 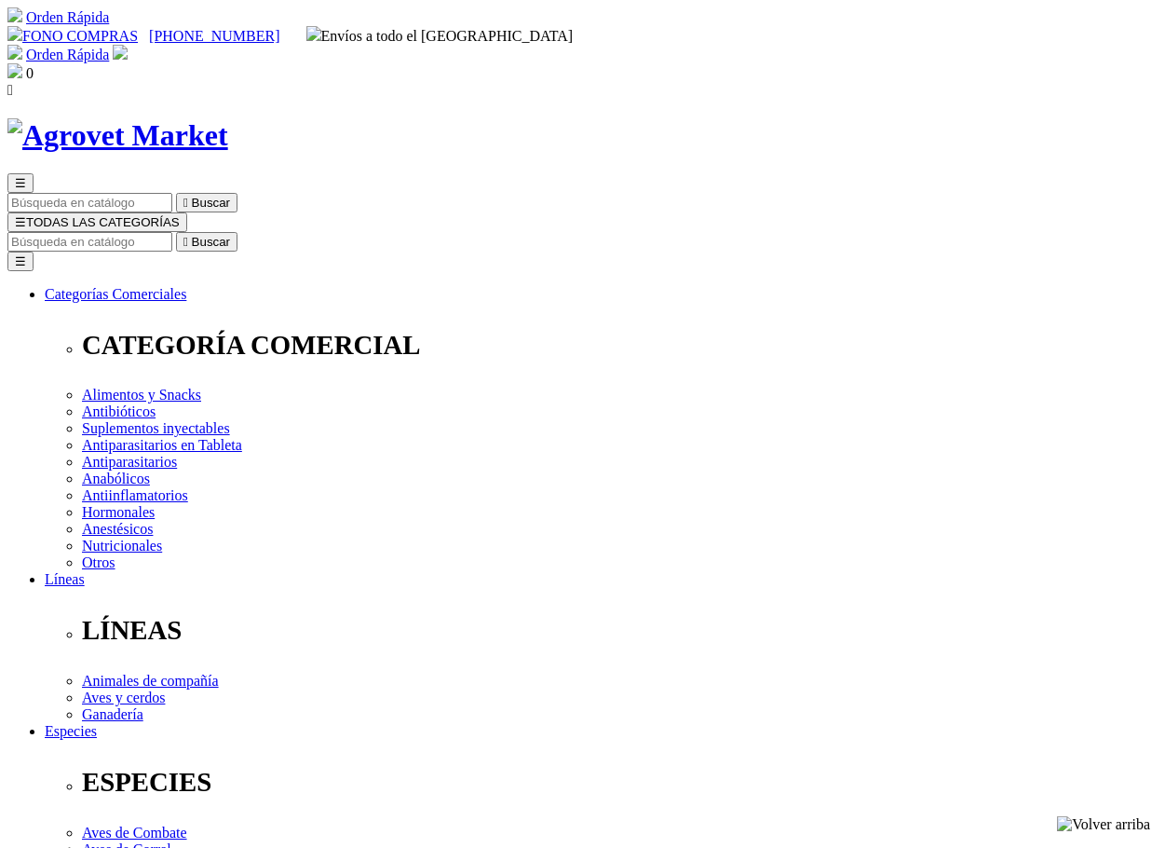 What do you see at coordinates (118, 411) in the screenshot?
I see `a: Antibióticos` at bounding box center [118, 411].